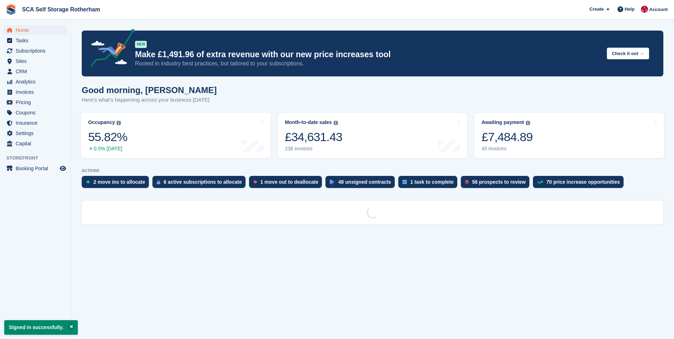 The height and width of the screenshot is (339, 674). What do you see at coordinates (37, 41) in the screenshot?
I see `span: Tasks` at bounding box center [37, 41].